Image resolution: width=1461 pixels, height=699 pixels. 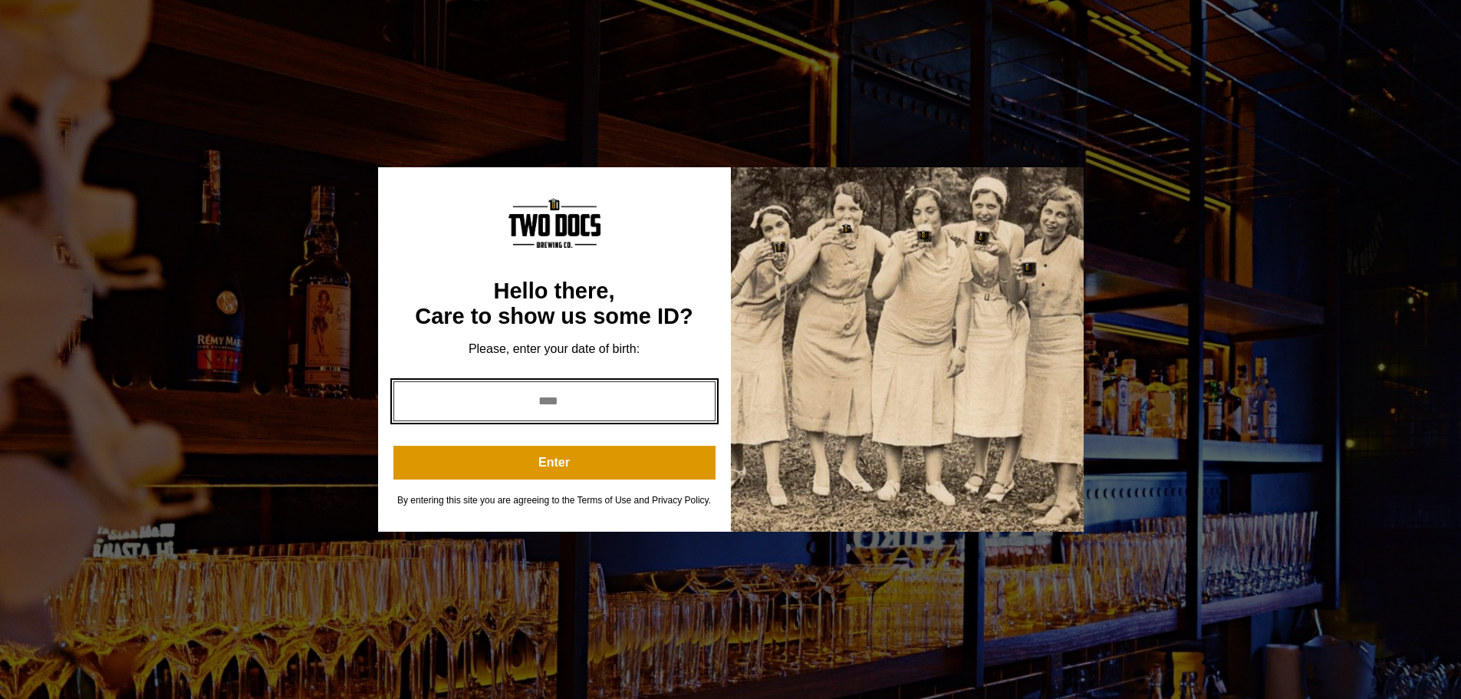 What do you see at coordinates (555, 349) in the screenshot?
I see `div: Please, enter your date of birth:` at bounding box center [555, 349].